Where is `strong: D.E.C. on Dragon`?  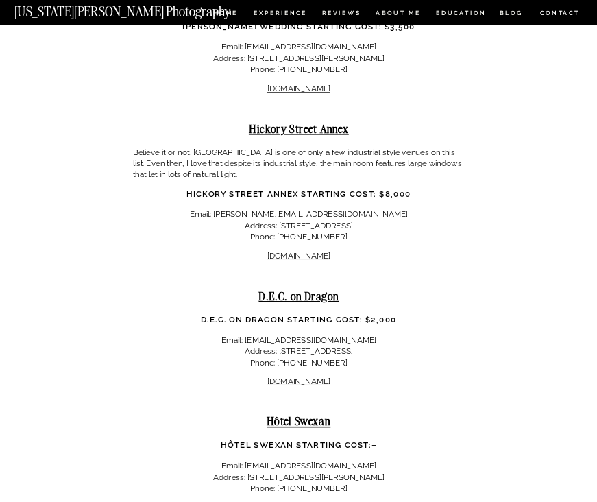
strong: D.E.C. on Dragon is located at coordinates (298, 295).